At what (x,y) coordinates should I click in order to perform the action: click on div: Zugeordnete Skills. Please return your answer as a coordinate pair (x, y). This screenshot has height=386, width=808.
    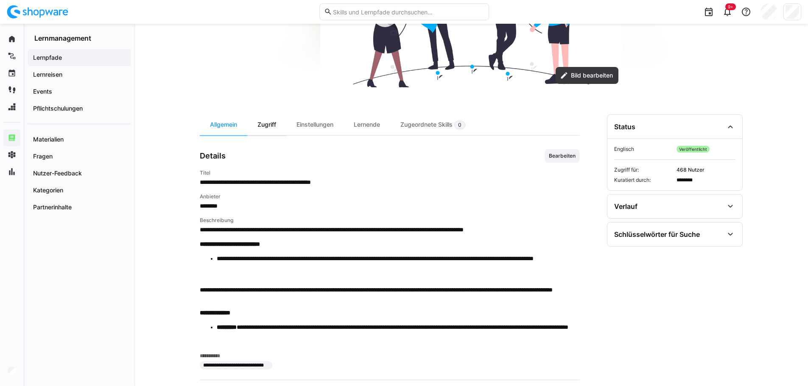
    Looking at the image, I should click on (432, 125).